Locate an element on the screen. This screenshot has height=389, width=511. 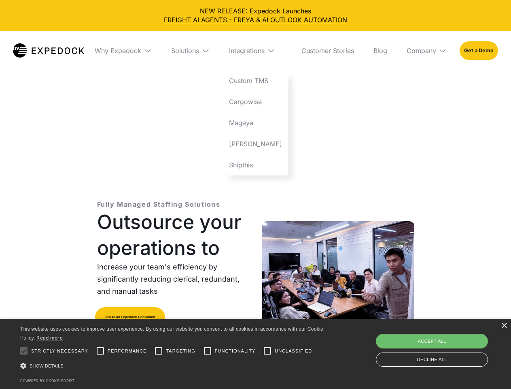
div: Show details is located at coordinates (173, 366).